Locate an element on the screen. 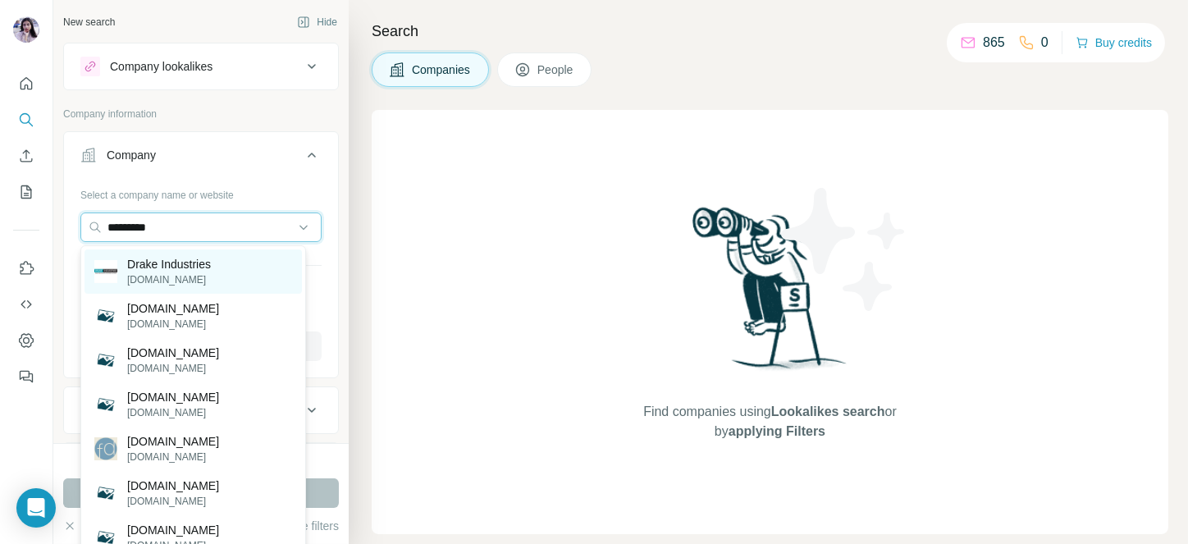 This screenshot has height=544, width=1188. button: Company lookalikes is located at coordinates (201, 66).